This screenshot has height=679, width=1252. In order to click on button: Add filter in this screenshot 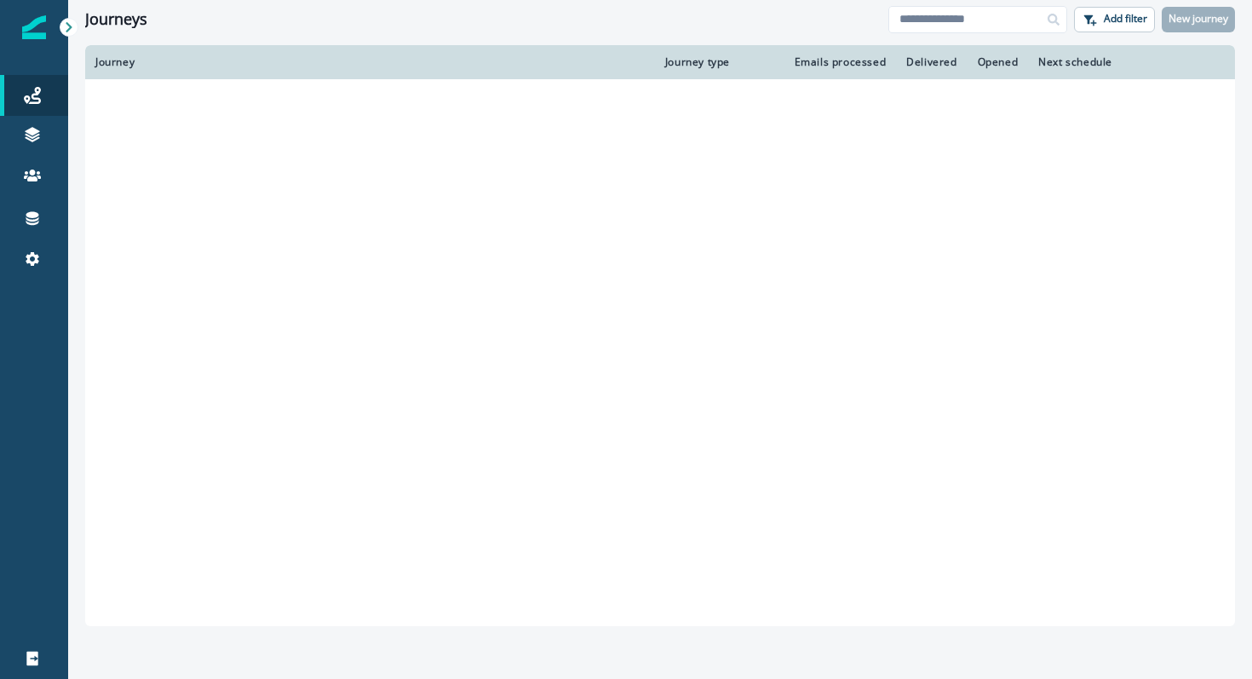, I will do `click(1114, 20)`.